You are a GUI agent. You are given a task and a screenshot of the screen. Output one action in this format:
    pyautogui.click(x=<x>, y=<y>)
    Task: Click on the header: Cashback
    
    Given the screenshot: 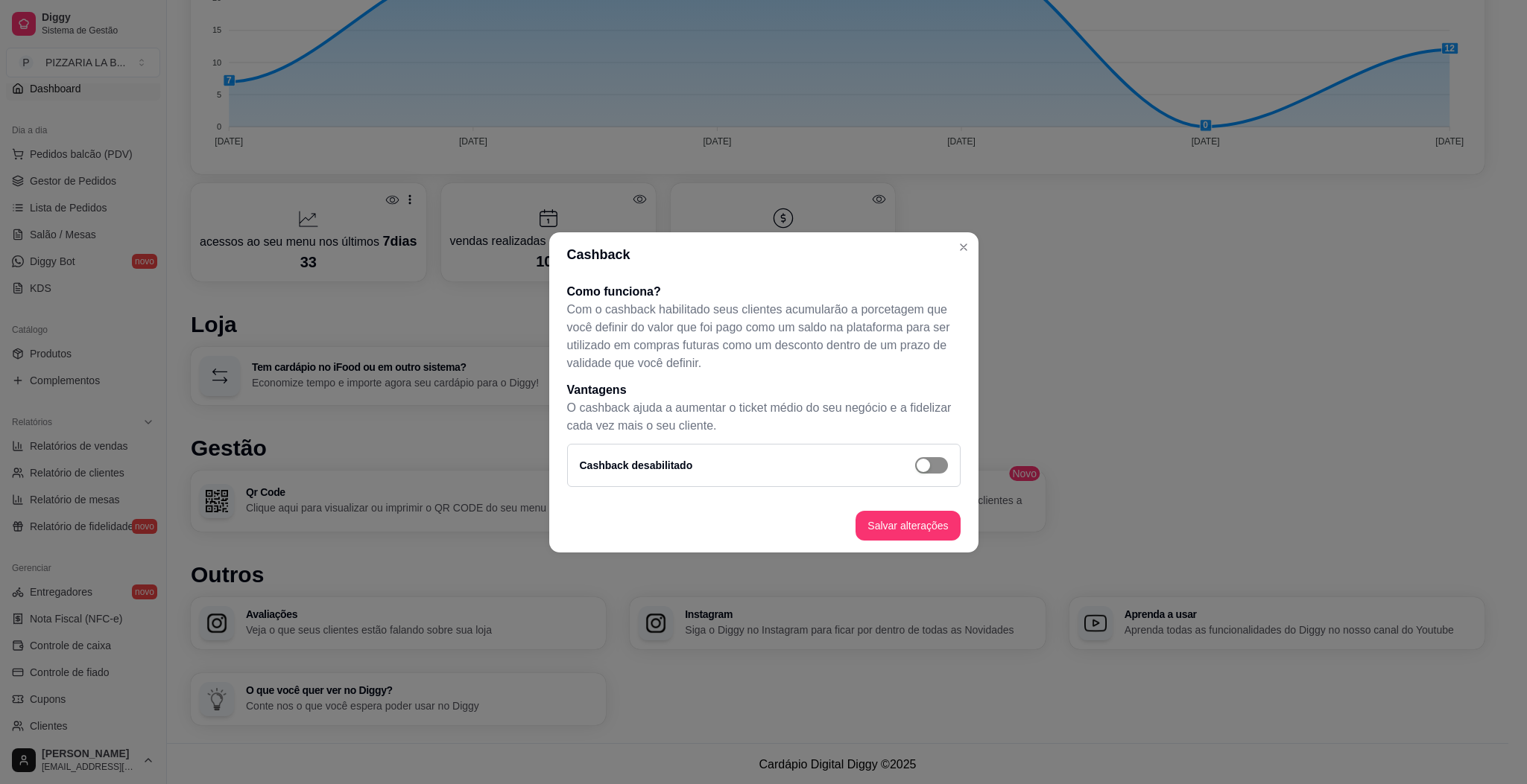 What is the action you would take?
    pyautogui.click(x=764, y=255)
    